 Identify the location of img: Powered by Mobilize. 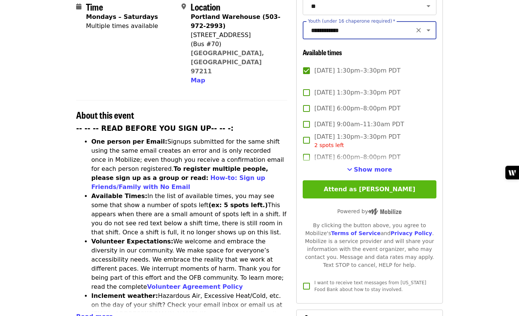
(384, 212).